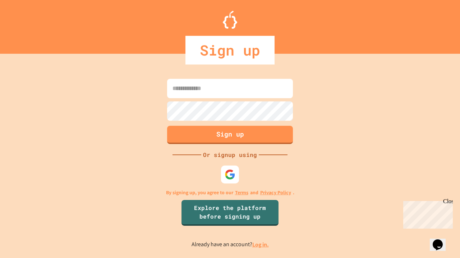 This screenshot has width=460, height=258. I want to click on div: Chat with us now!Close, so click(26, 24).